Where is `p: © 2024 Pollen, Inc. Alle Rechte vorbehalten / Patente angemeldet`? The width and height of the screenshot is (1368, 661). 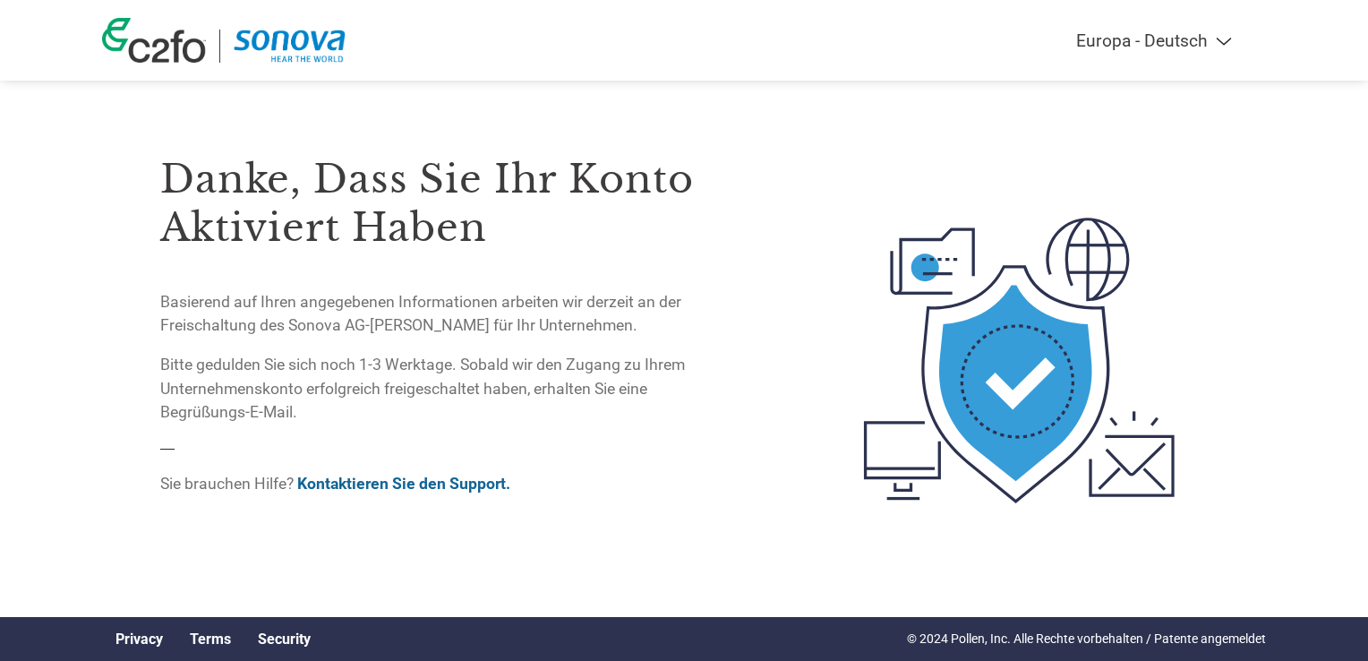 p: © 2024 Pollen, Inc. Alle Rechte vorbehalten / Patente angemeldet is located at coordinates (1086, 638).